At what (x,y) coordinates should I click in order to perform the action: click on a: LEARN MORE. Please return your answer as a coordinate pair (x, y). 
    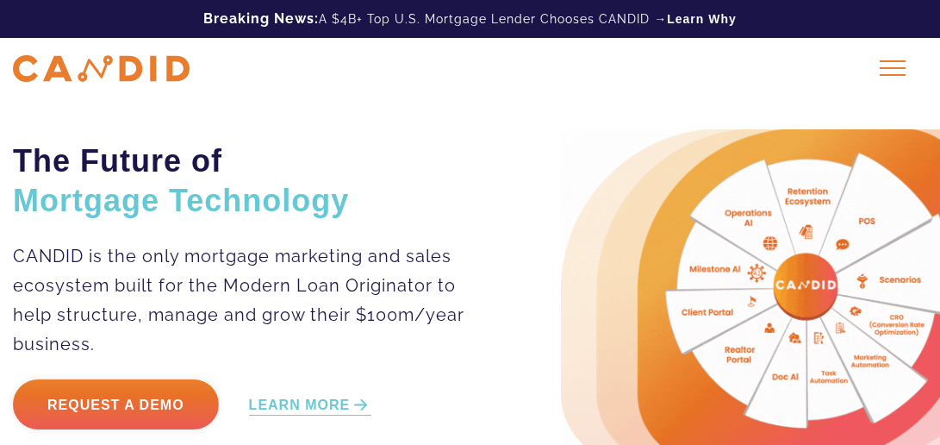
    Looking at the image, I should click on (310, 405).